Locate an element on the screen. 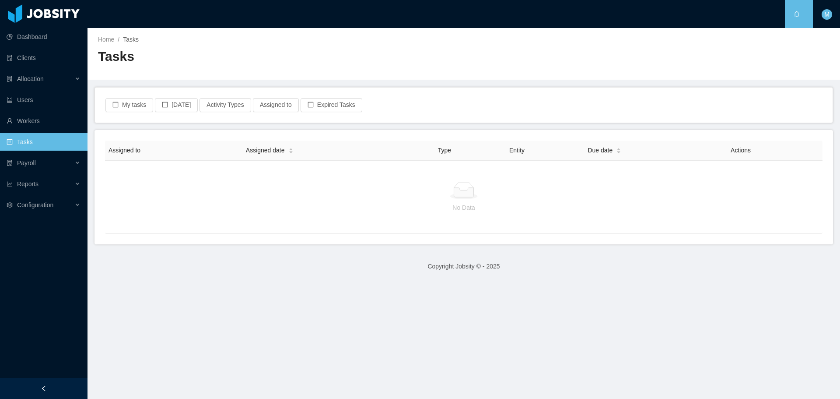 This screenshot has height=399, width=840. span: Entity is located at coordinates (517, 150).